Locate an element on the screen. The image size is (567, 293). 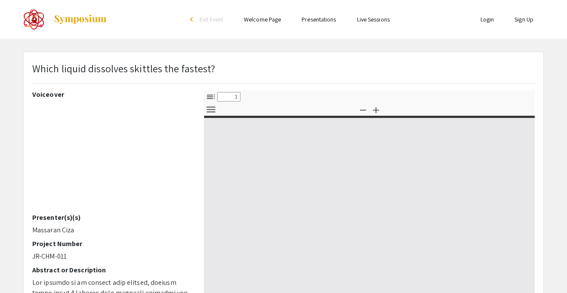
p: Which liquid dissolves skittles the fastest? is located at coordinates (123, 68).